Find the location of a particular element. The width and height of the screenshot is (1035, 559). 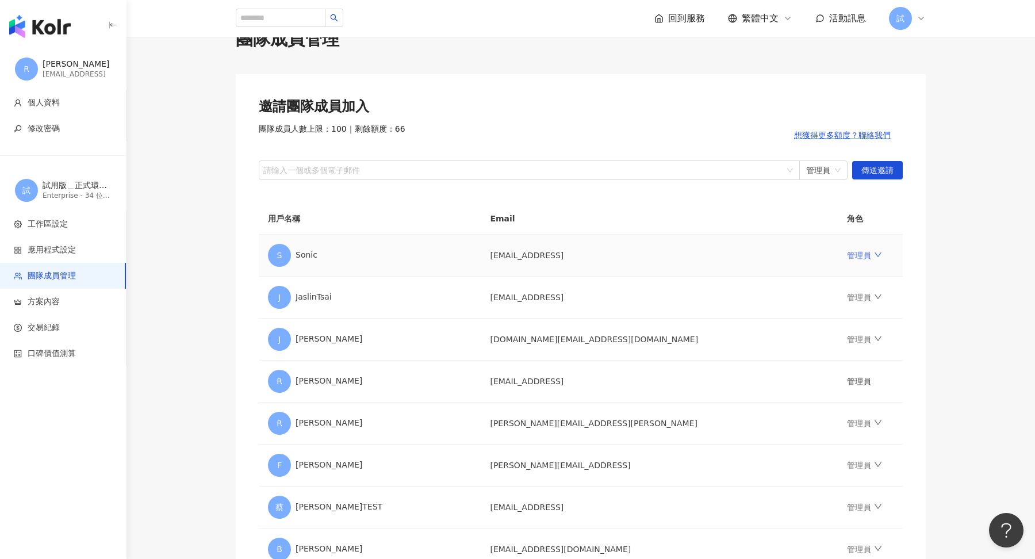

button: 傳送邀請 is located at coordinates (877, 170).